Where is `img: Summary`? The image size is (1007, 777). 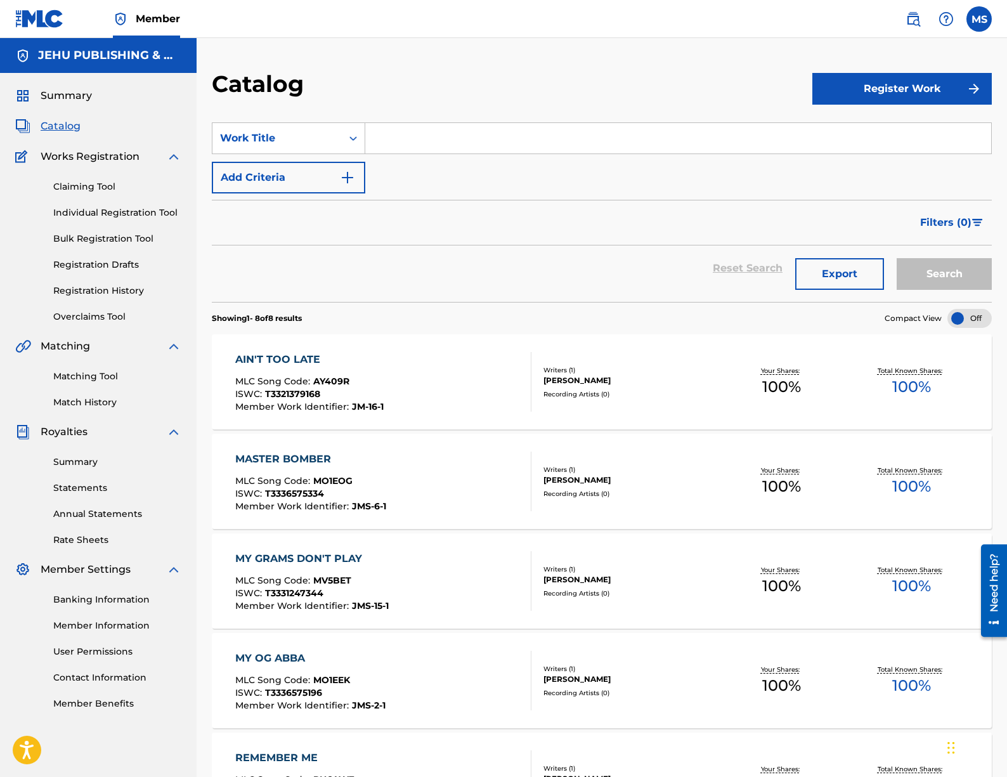
img: Summary is located at coordinates (23, 96).